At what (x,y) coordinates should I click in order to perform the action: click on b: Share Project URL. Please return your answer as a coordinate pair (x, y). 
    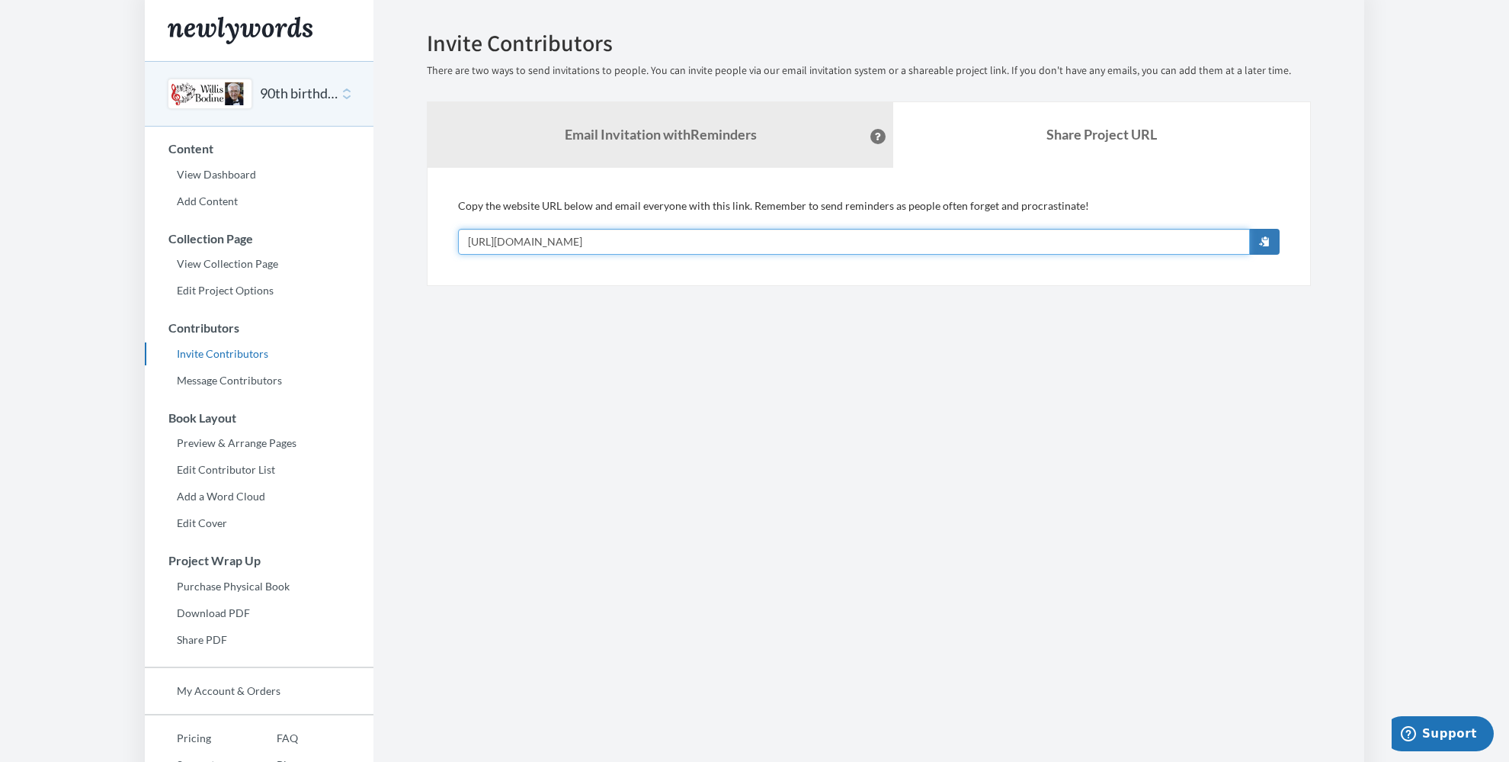
    Looking at the image, I should click on (1102, 134).